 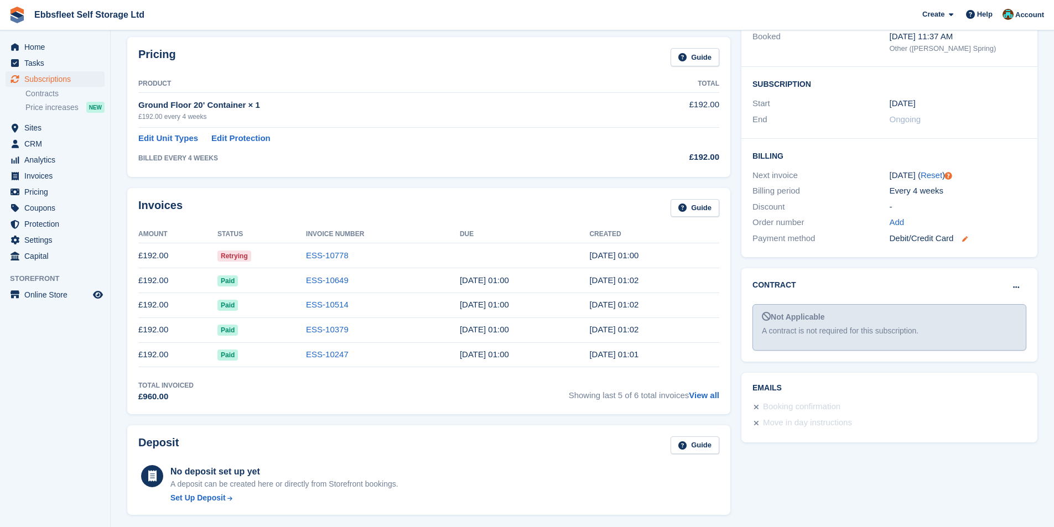 I want to click on img: George Spring, so click(x=1008, y=14).